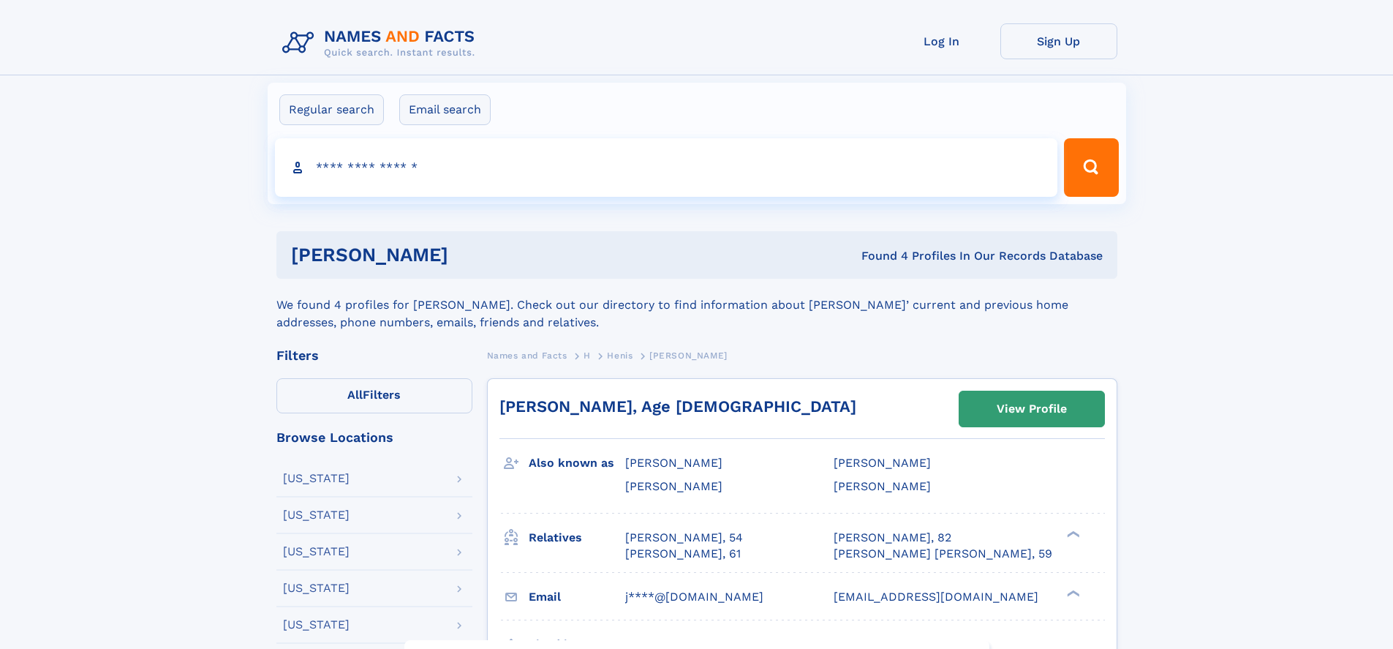 The width and height of the screenshot is (1393, 649). What do you see at coordinates (527, 355) in the screenshot?
I see `a: Names and Facts` at bounding box center [527, 355].